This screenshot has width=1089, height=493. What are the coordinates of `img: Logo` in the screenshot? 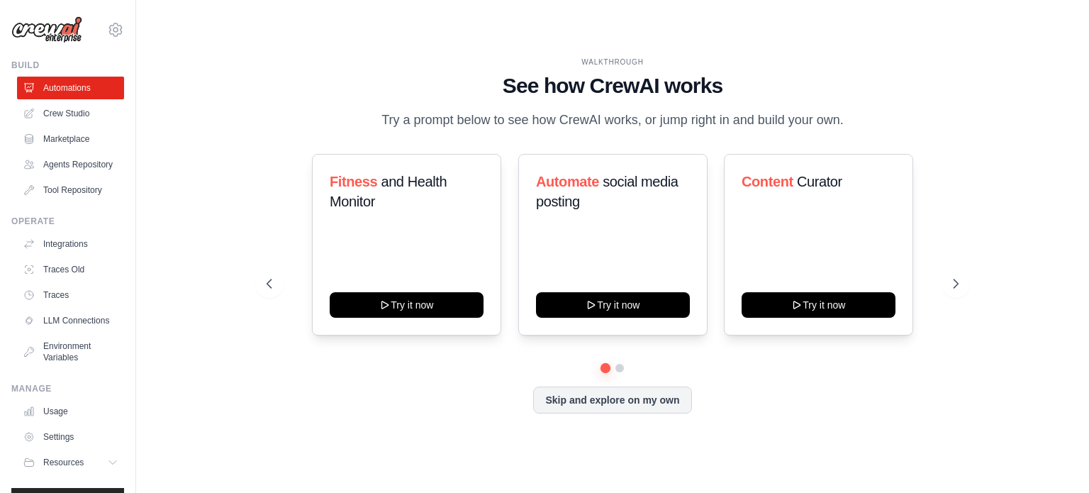 It's located at (47, 30).